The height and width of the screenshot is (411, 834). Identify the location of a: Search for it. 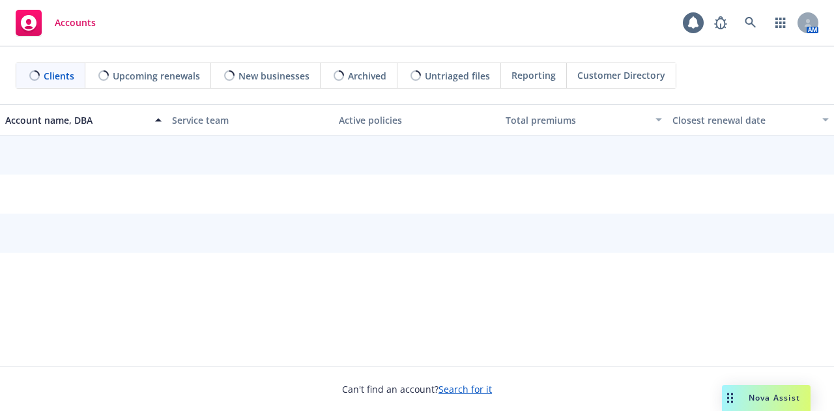
(465, 389).